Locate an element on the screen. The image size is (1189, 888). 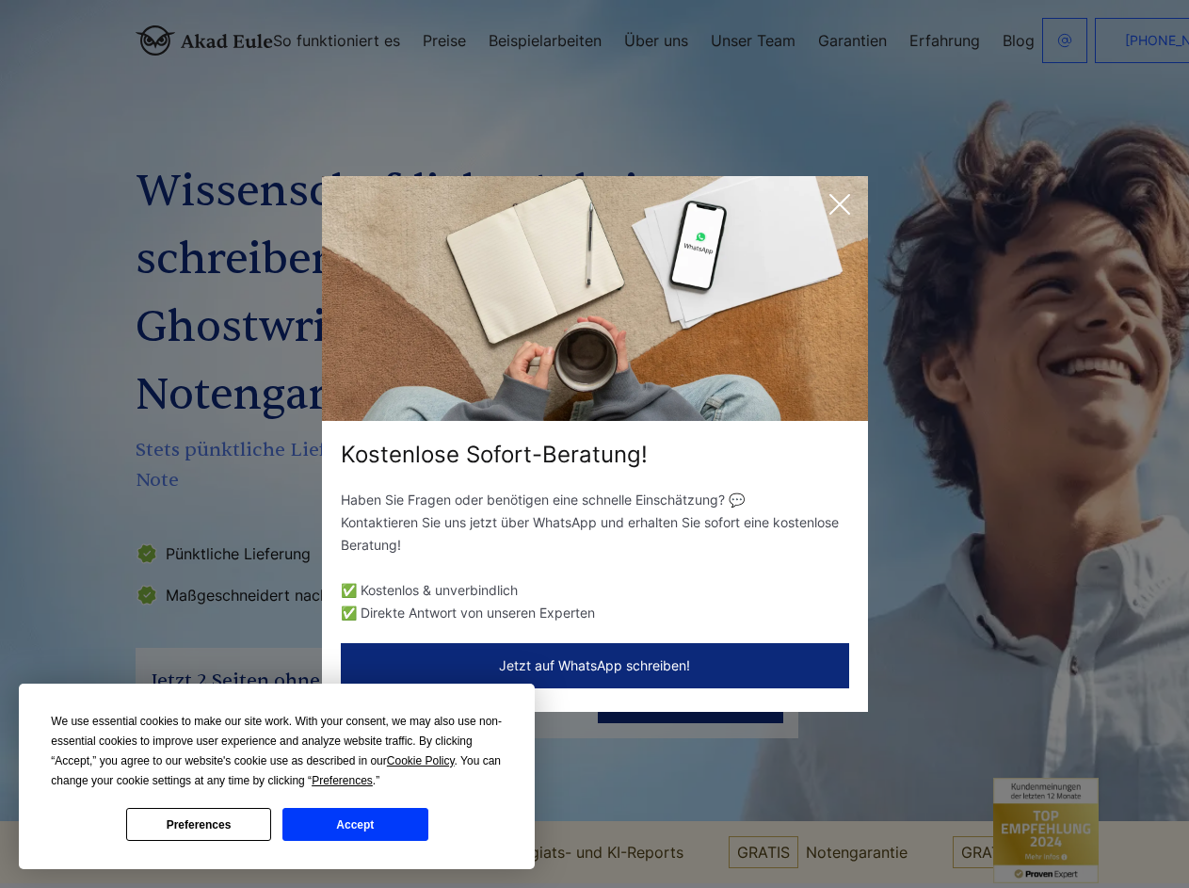
img: logo is located at coordinates (204, 40).